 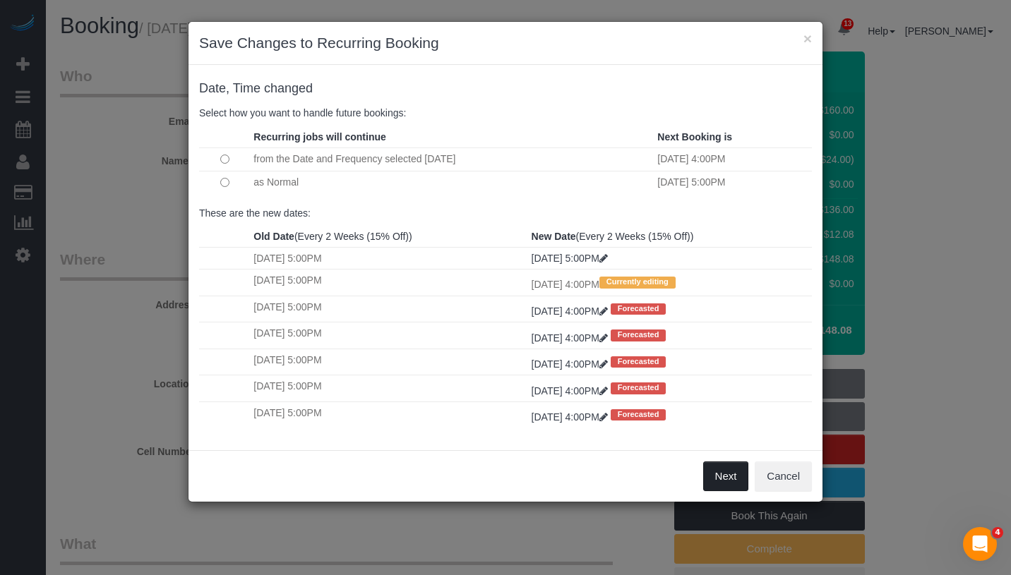 What do you see at coordinates (998, 533) in the screenshot?
I see `span: 4` at bounding box center [998, 533].